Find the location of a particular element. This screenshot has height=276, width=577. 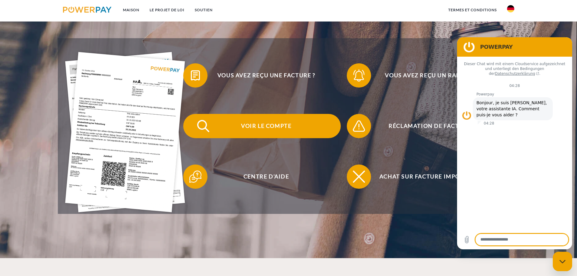

a: Achat sur facture impossible is located at coordinates (426, 177).